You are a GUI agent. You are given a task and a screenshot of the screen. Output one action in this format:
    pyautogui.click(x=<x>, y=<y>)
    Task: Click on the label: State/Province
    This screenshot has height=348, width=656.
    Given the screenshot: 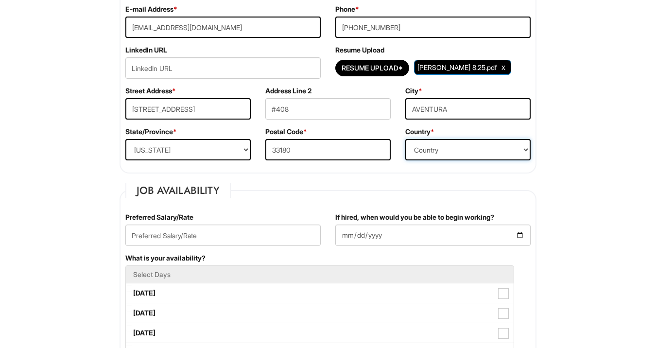 What is the action you would take?
    pyautogui.click(x=151, y=132)
    